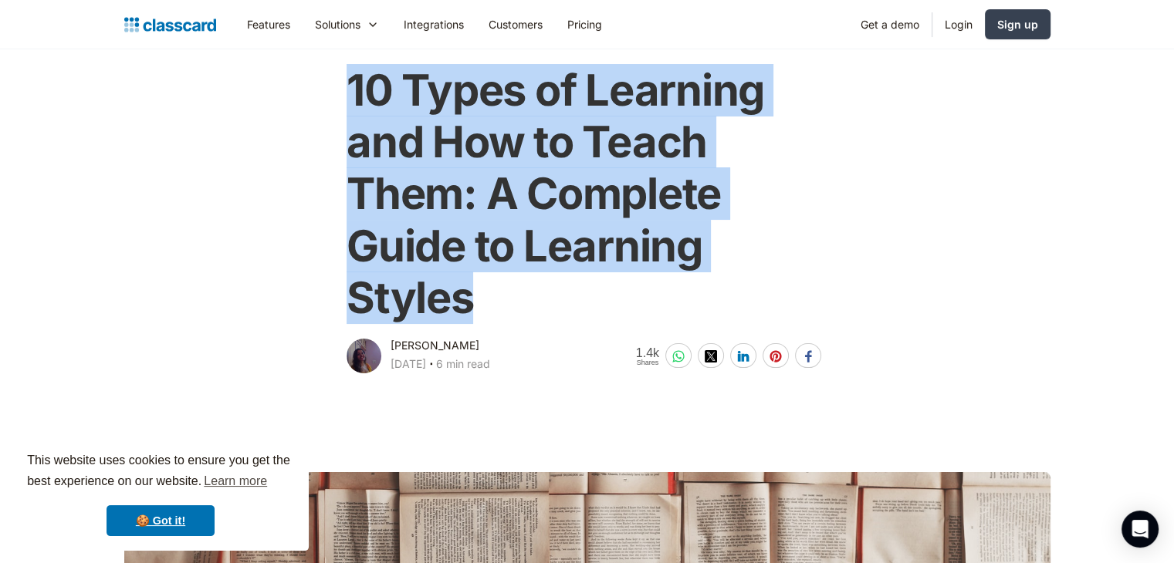 The width and height of the screenshot is (1174, 563). Describe the element at coordinates (959, 24) in the screenshot. I see `a: Login` at that location.